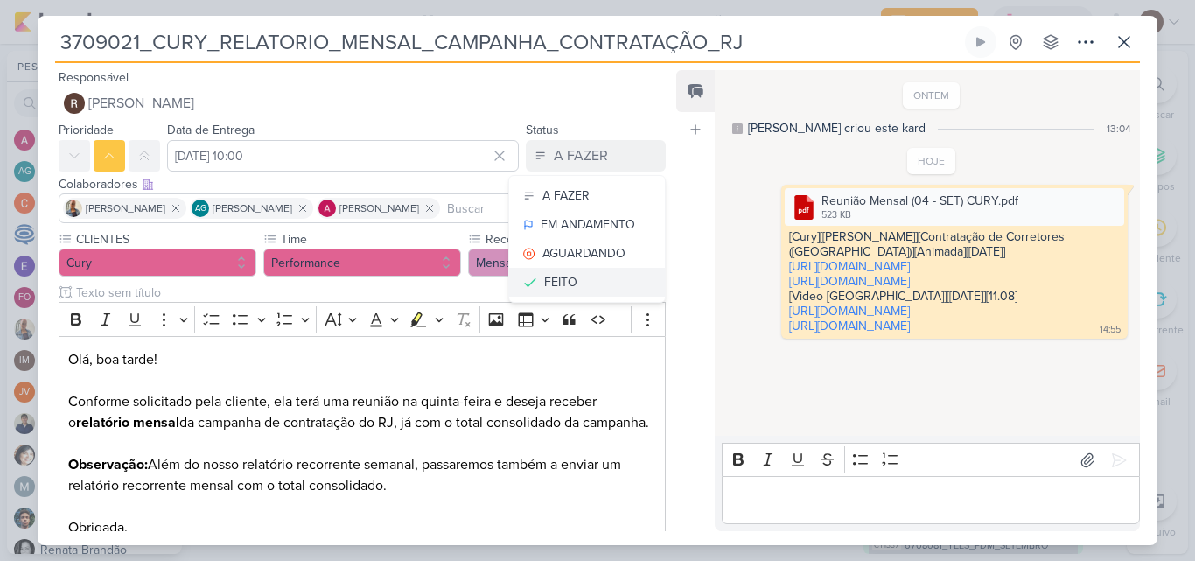 This screenshot has height=561, width=1195. What do you see at coordinates (370, 239) in the screenshot?
I see `label: Time` at bounding box center [370, 239].